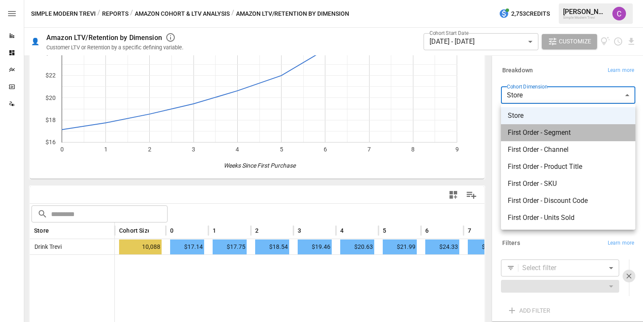  What do you see at coordinates (568, 201) in the screenshot?
I see `span: First Order - Discount Code` at bounding box center [568, 201].